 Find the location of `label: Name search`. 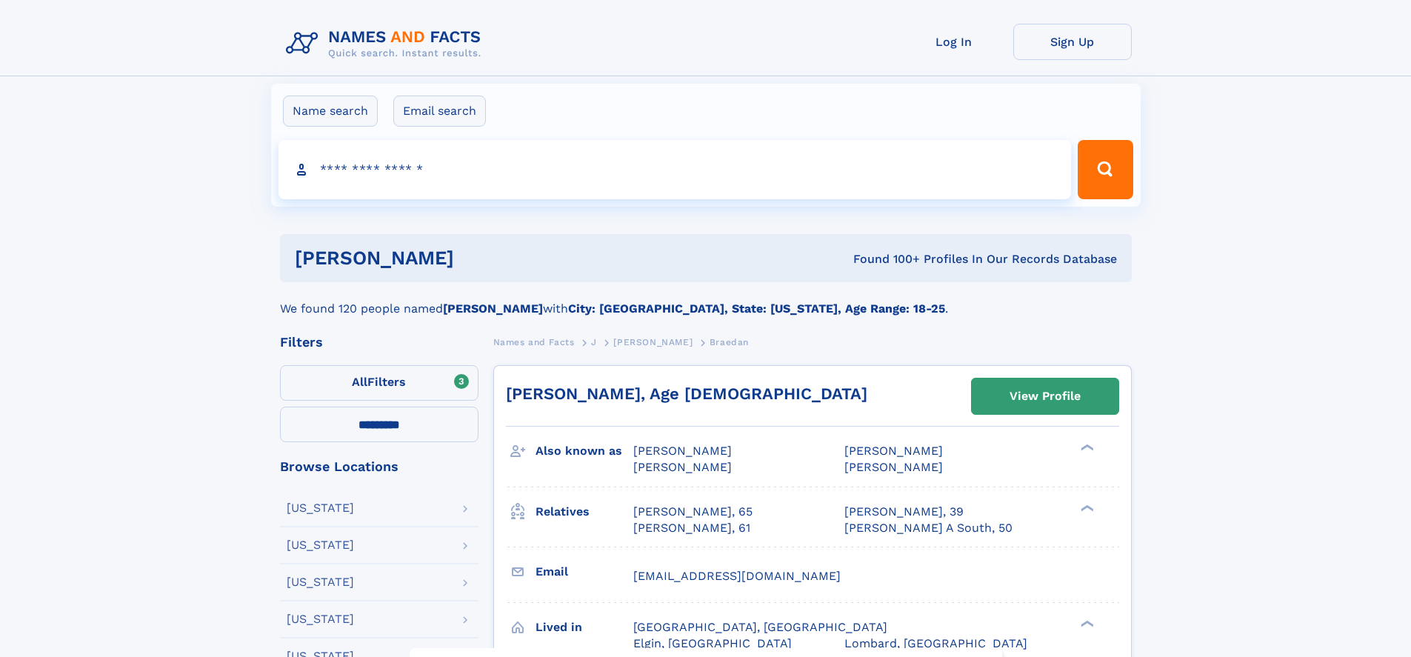

label: Name search is located at coordinates (330, 111).